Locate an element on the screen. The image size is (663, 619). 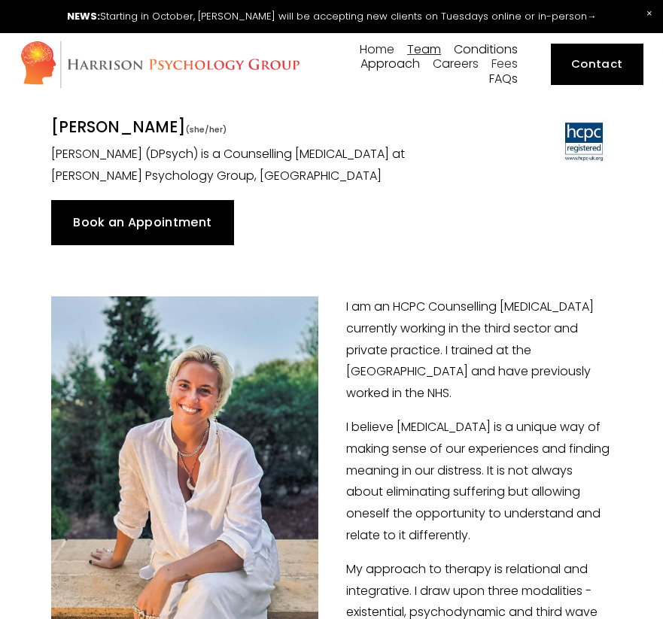
span: Team is located at coordinates (424, 50).